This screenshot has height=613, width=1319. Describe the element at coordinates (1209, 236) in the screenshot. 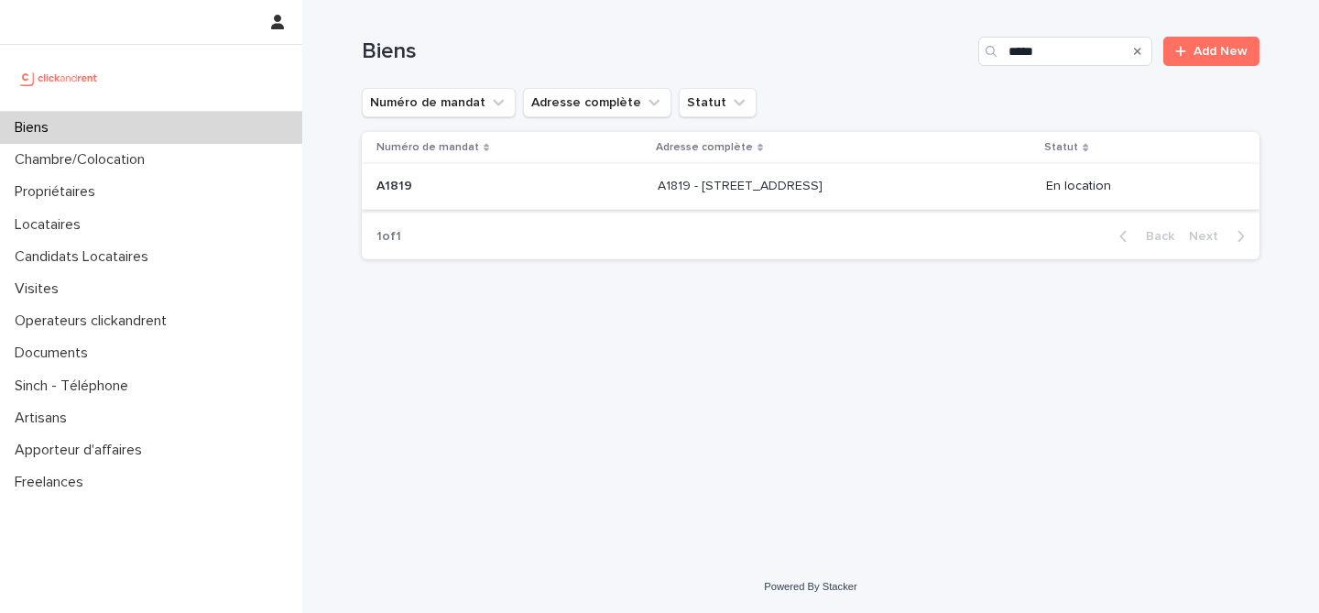

I see `span: Next` at that location.